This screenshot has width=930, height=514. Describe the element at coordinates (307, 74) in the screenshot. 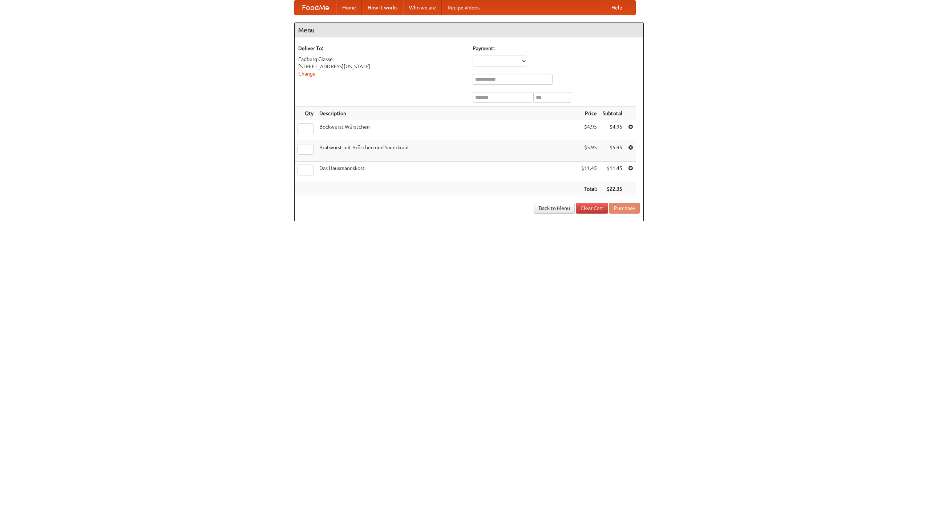

I see `a: Change` at that location.